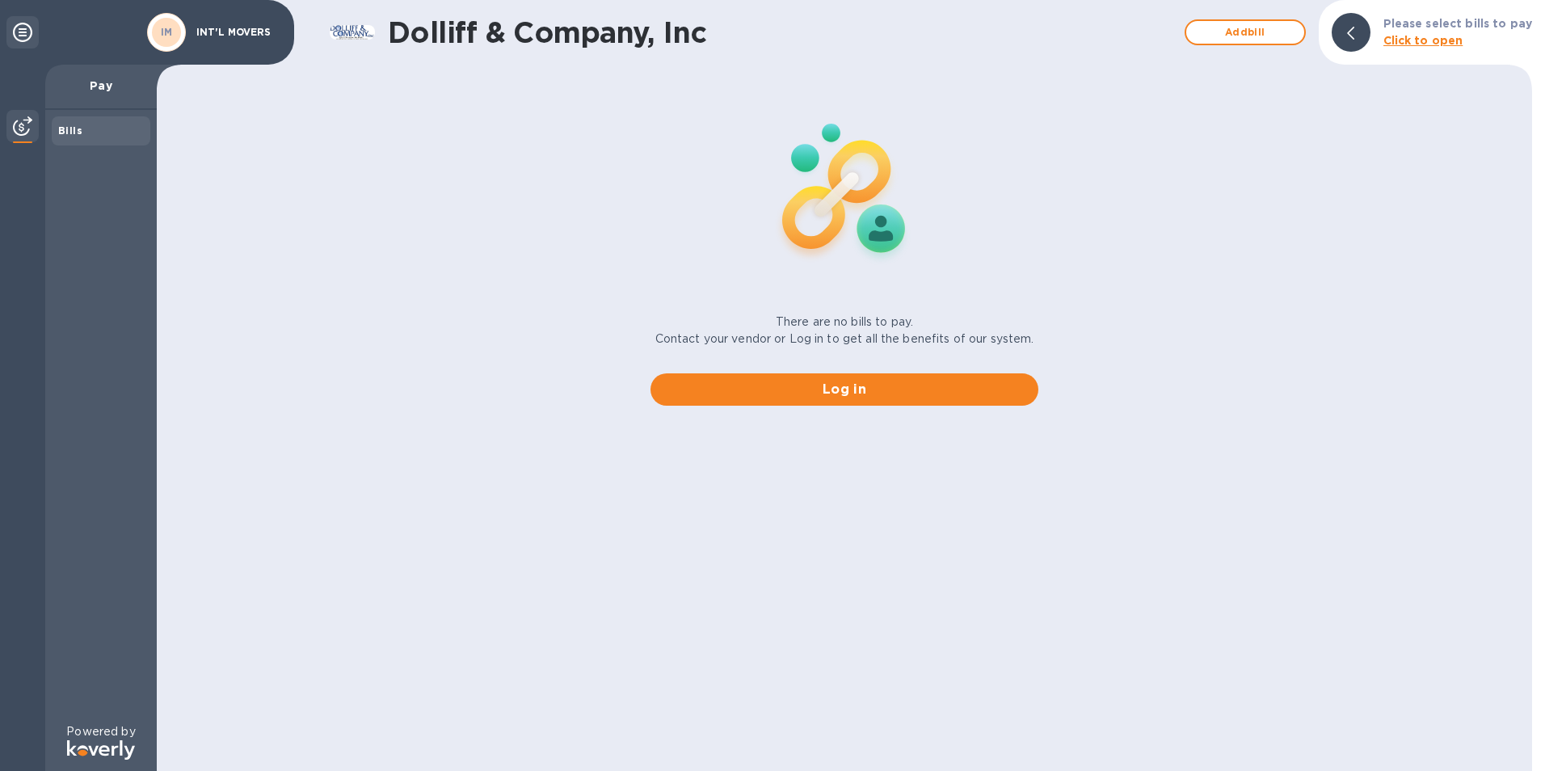 Image resolution: width=1545 pixels, height=771 pixels. I want to click on p: There are no bills to pay. Contact your vendor or Log in to get all the benefits of our system., so click(845, 331).